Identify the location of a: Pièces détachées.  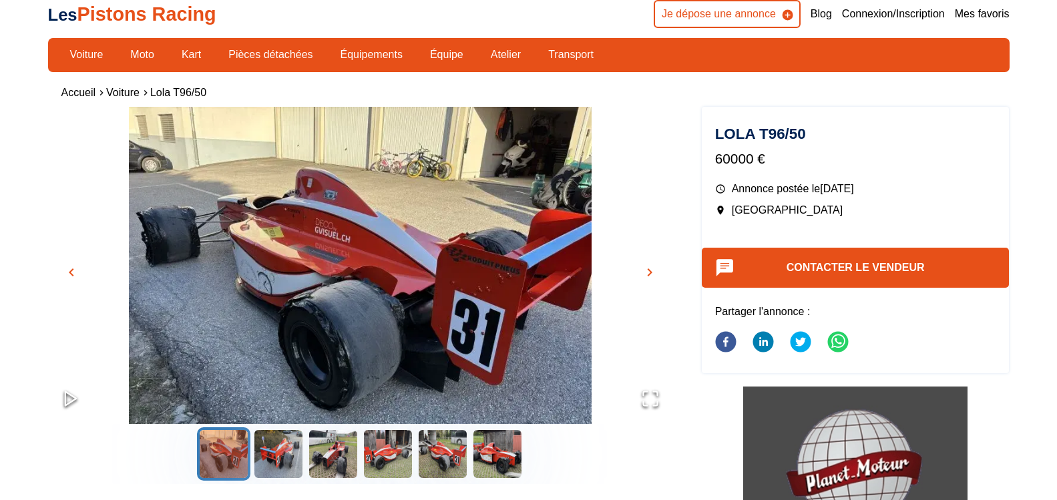
(271, 55).